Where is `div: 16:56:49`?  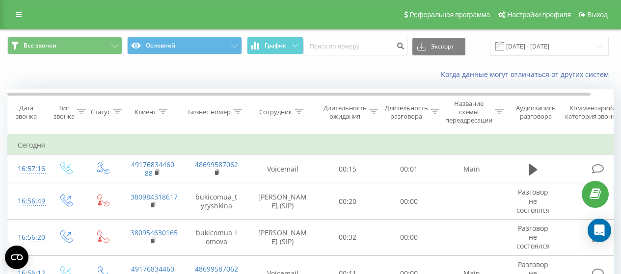 div: 16:56:49 is located at coordinates (27, 201).